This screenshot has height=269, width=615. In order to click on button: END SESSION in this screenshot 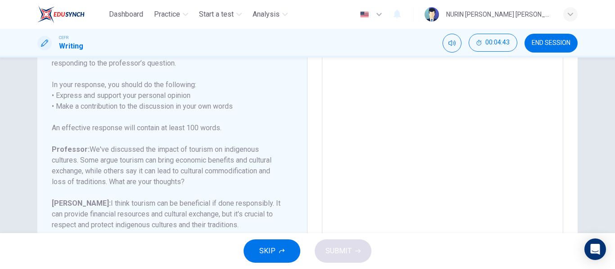, I will do `click(551, 43)`.